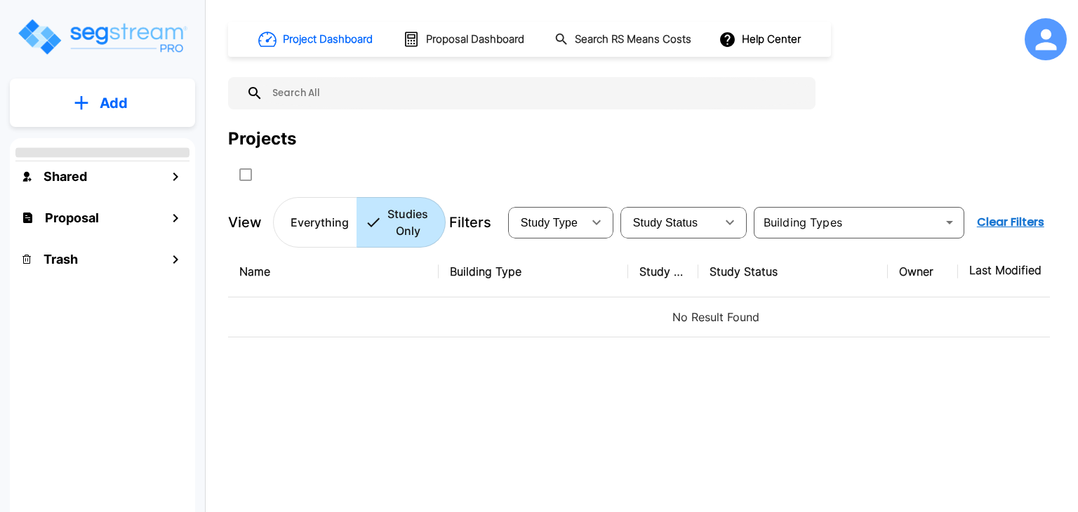 Image resolution: width=1078 pixels, height=512 pixels. What do you see at coordinates (665, 222) in the screenshot?
I see `span: Study Status` at bounding box center [665, 222].